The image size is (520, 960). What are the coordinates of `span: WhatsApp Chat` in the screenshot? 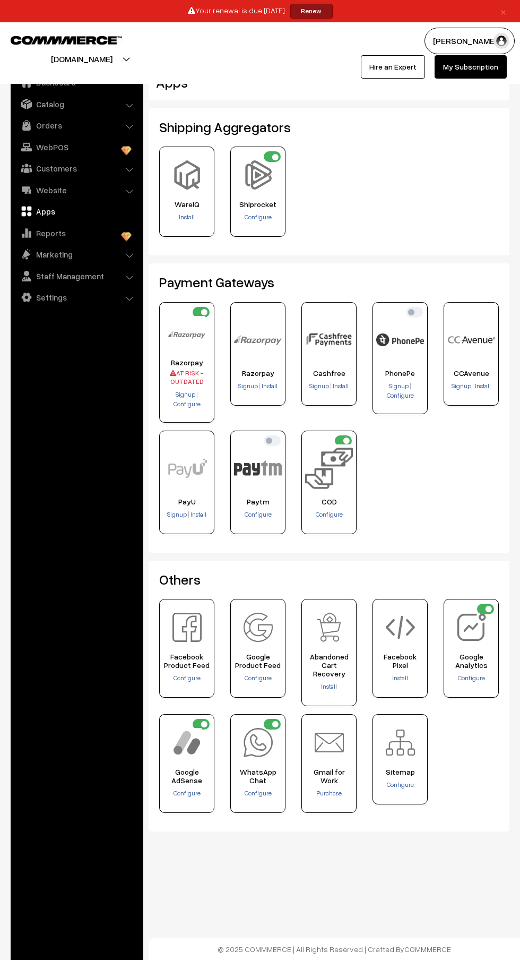 It's located at (258, 776).